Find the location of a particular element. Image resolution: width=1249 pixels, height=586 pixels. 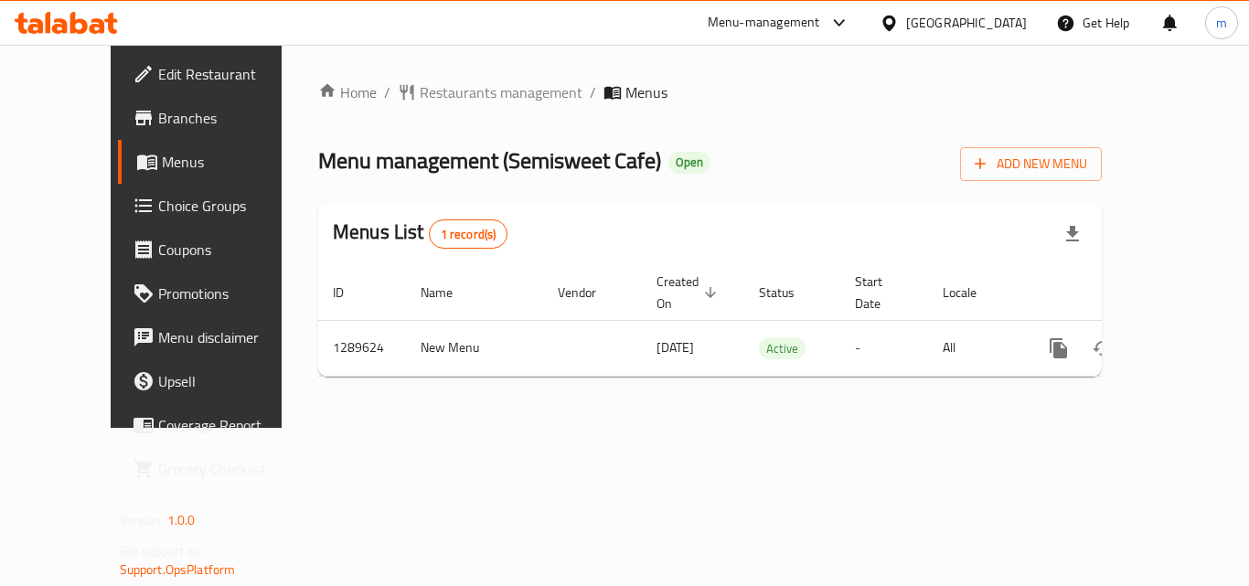

td: 1289624 is located at coordinates (362, 347).